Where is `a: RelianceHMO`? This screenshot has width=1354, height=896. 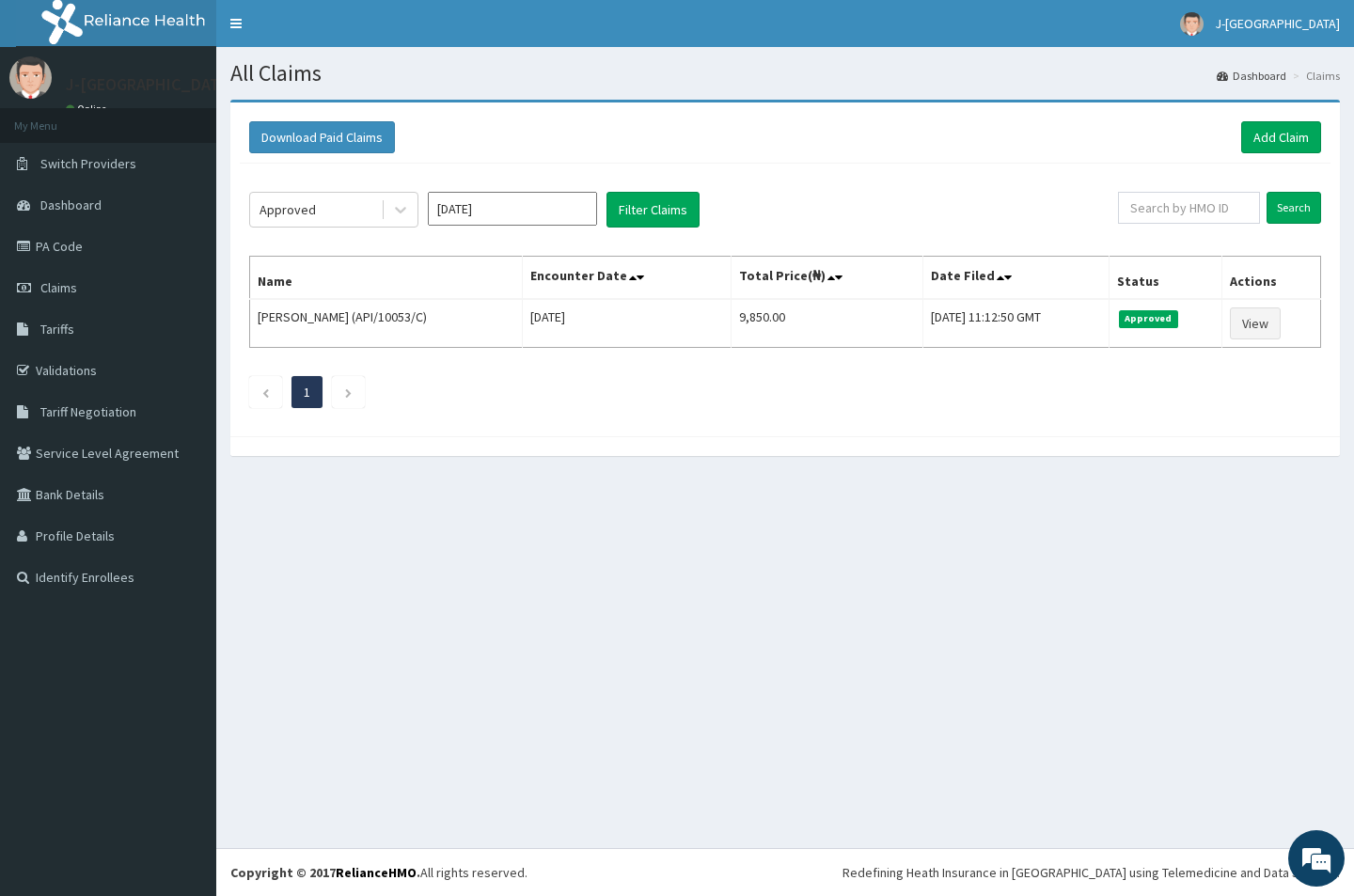
a: RelianceHMO is located at coordinates (376, 872).